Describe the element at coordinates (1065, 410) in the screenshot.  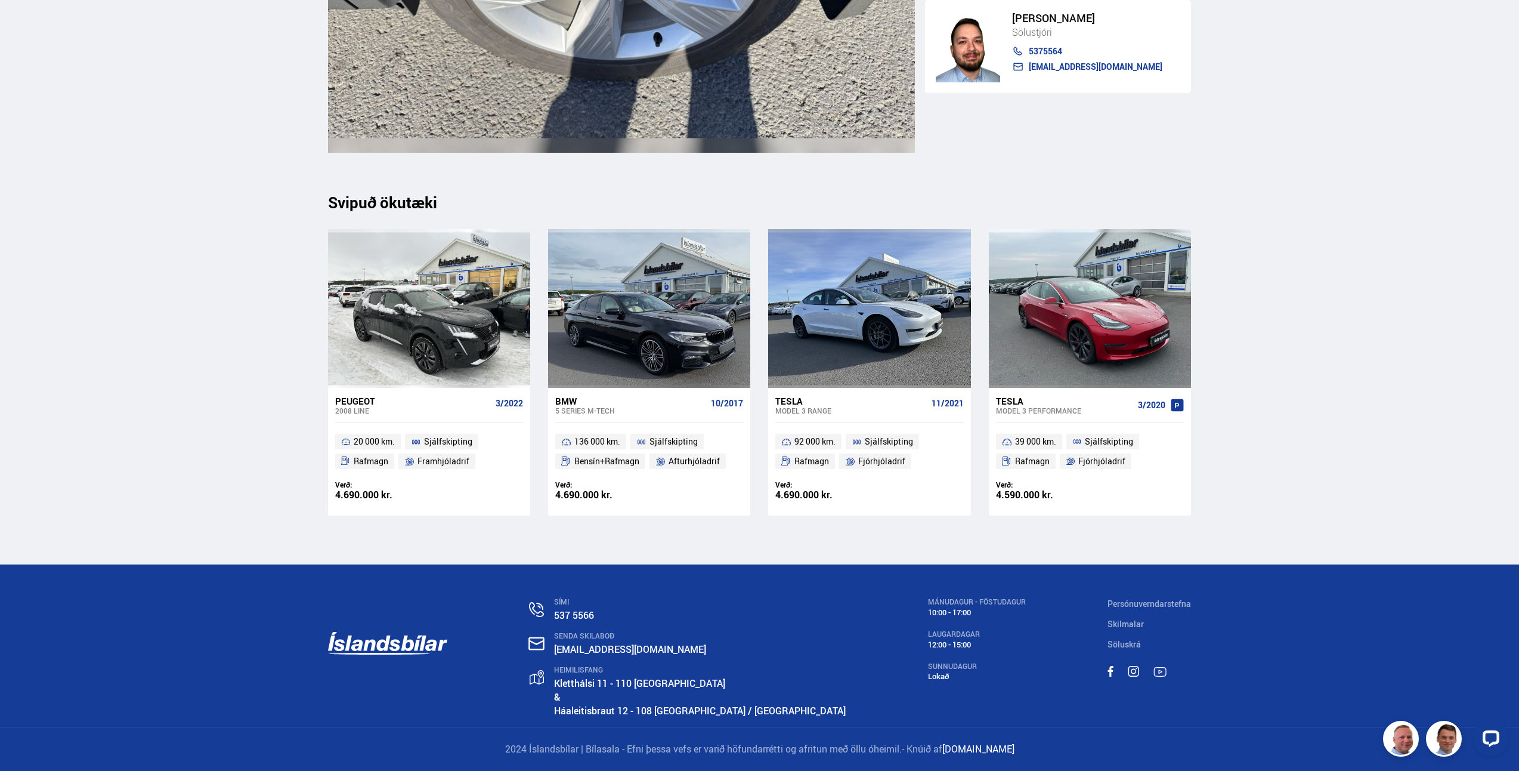
I see `div: Model 3 PERFORMANCE` at that location.